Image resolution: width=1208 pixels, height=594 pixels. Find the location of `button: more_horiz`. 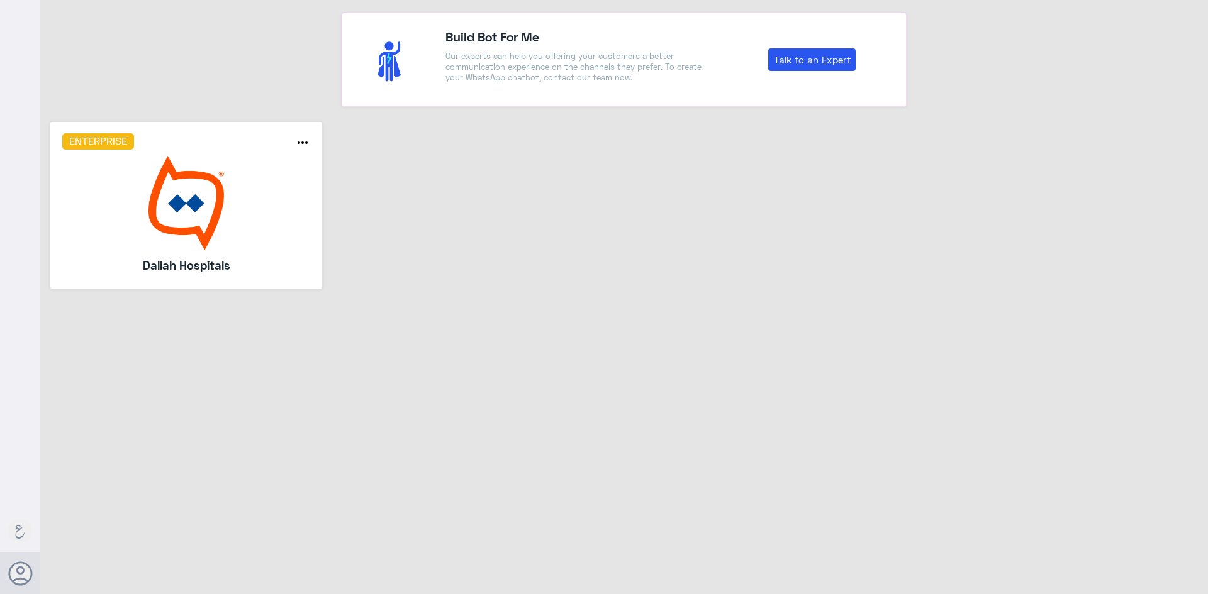

button: more_horiz is located at coordinates (303, 144).